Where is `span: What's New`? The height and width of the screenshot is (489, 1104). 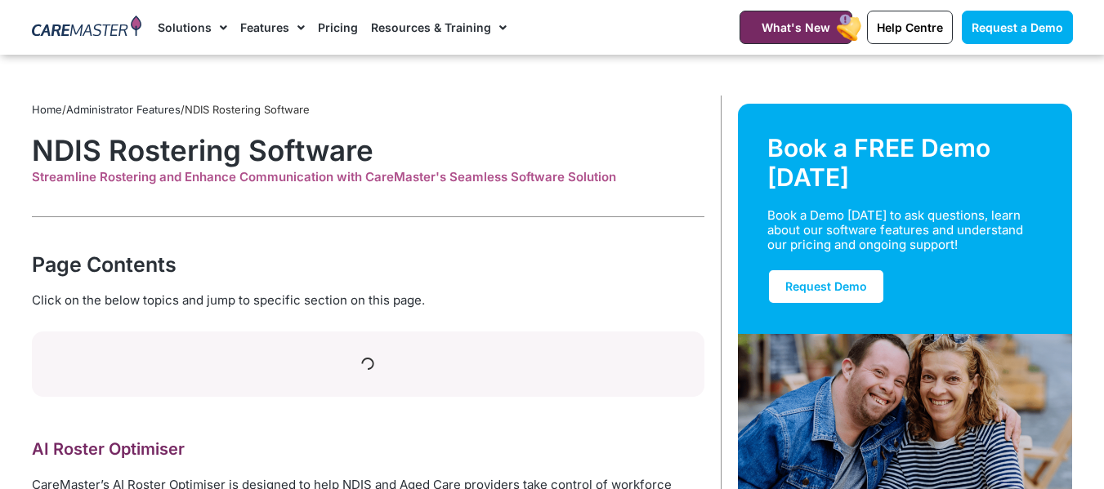 span: What's New is located at coordinates (796, 27).